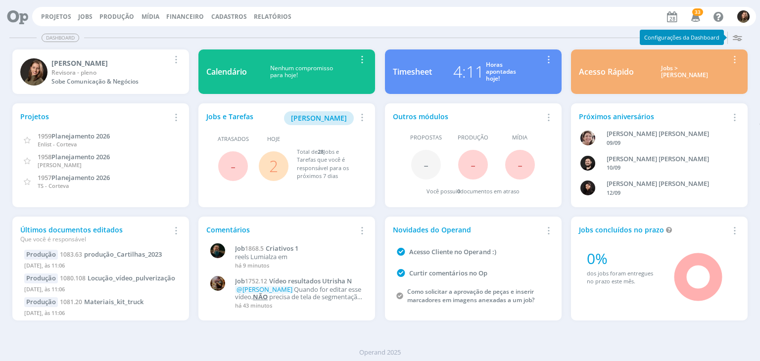 Image resolution: width=760 pixels, height=361 pixels. I want to click on img: A, so click(218, 284).